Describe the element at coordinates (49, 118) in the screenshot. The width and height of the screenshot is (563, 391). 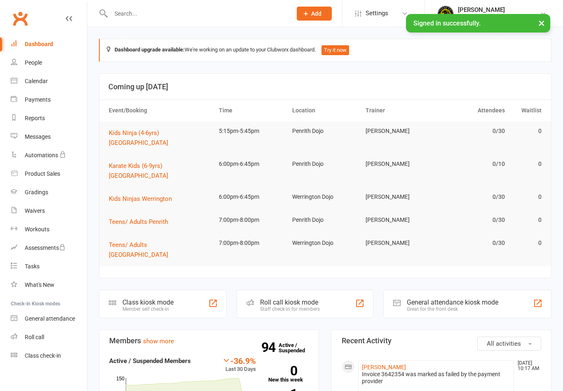
I see `a: Reports` at that location.